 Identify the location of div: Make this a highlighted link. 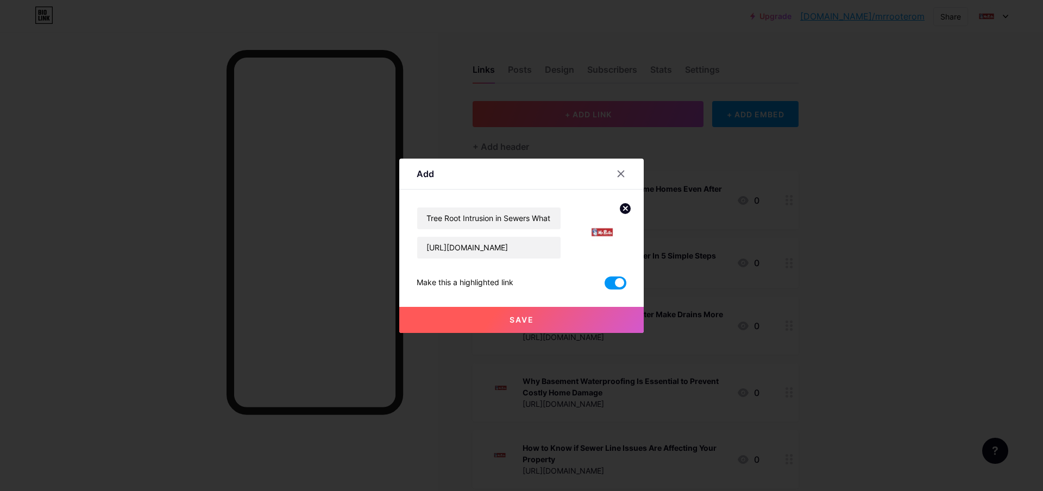
(465, 283).